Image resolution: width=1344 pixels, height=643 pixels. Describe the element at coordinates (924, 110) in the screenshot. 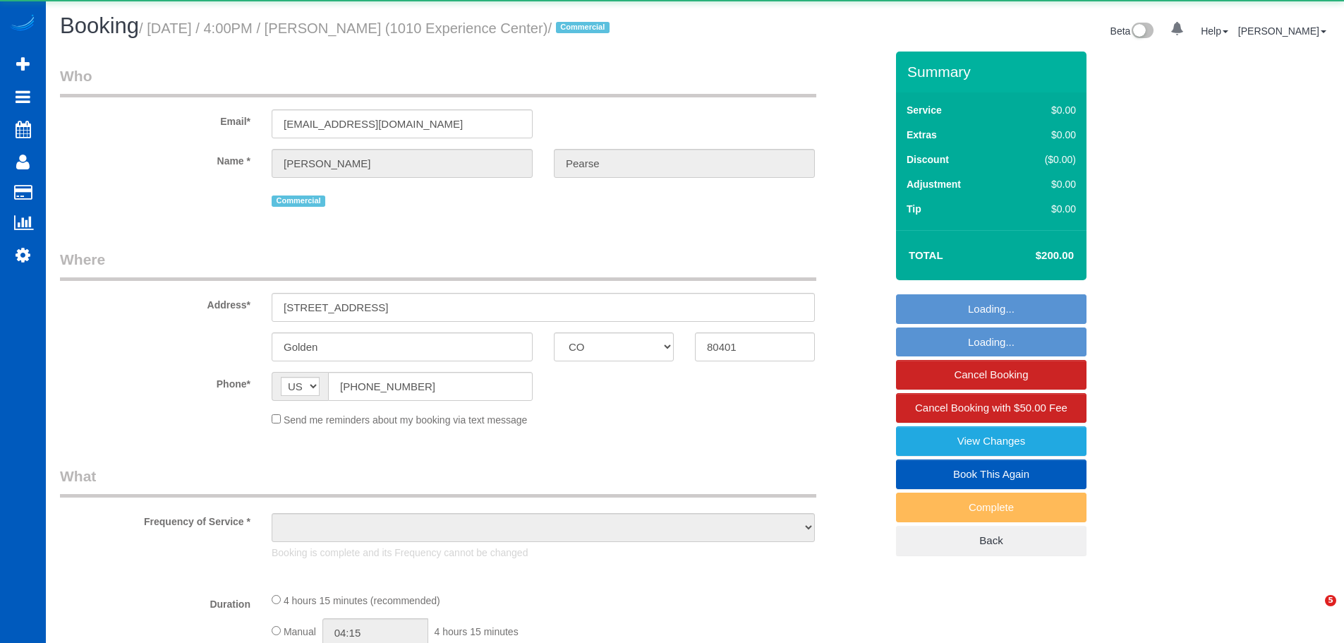

I see `label: Service` at that location.